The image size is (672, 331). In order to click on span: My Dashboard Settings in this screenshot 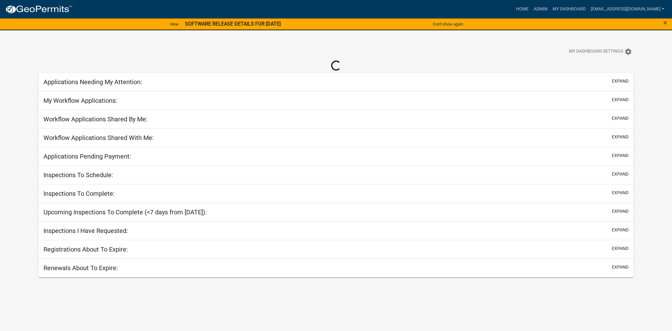, I will do `click(596, 52)`.